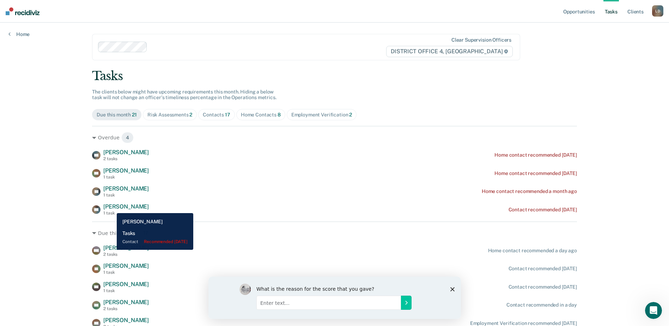 This screenshot has width=669, height=326. Describe the element at coordinates (334, 137) in the screenshot. I see `div: Overdue 4` at that location.